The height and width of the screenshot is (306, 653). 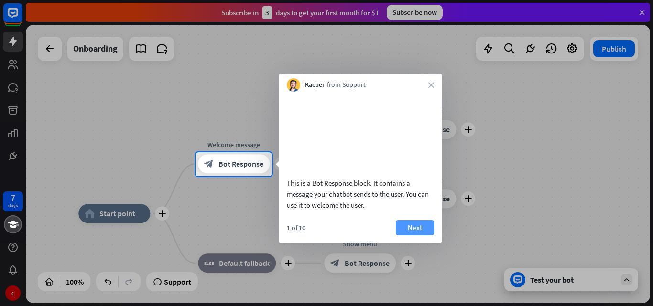 What do you see at coordinates (346, 85) in the screenshot?
I see `span: from Support` at bounding box center [346, 85].